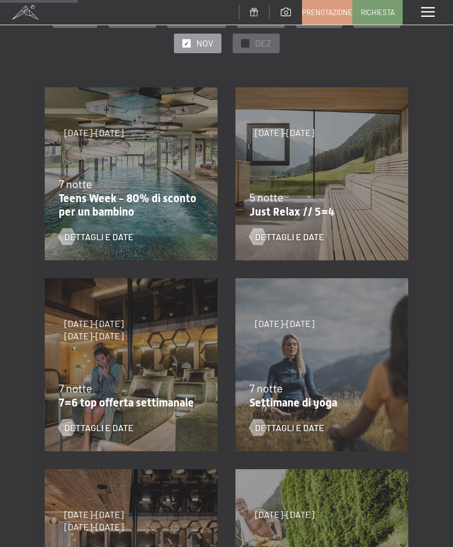  What do you see at coordinates (205, 43) in the screenshot?
I see `span: NOV` at bounding box center [205, 43].